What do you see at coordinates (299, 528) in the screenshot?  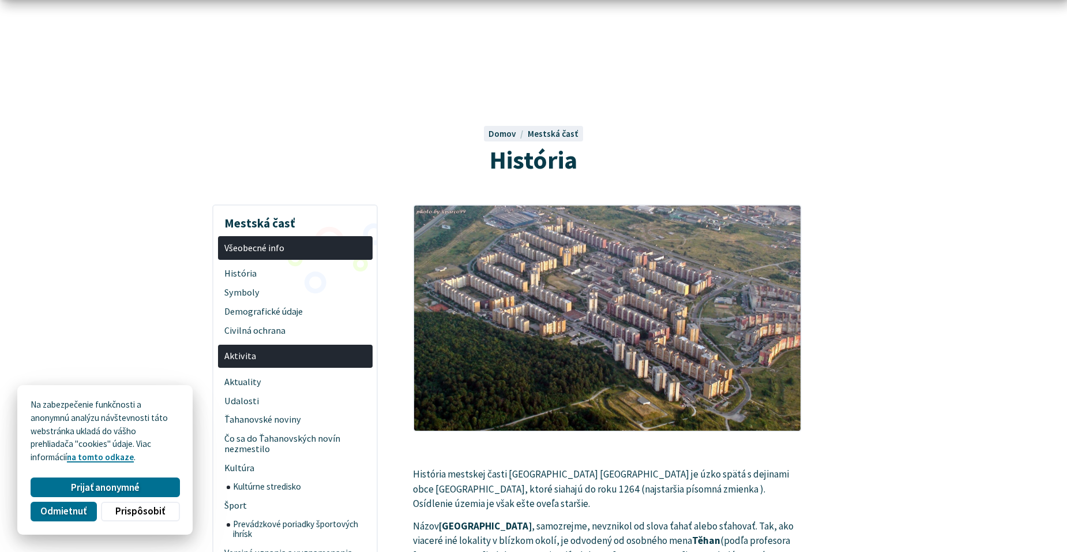 I see `span: Prevádzkové poriadky športových ihrísk` at bounding box center [299, 528].